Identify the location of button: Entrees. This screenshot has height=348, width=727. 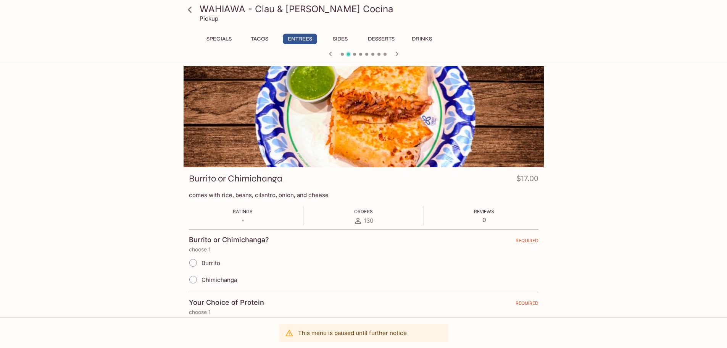
(300, 39).